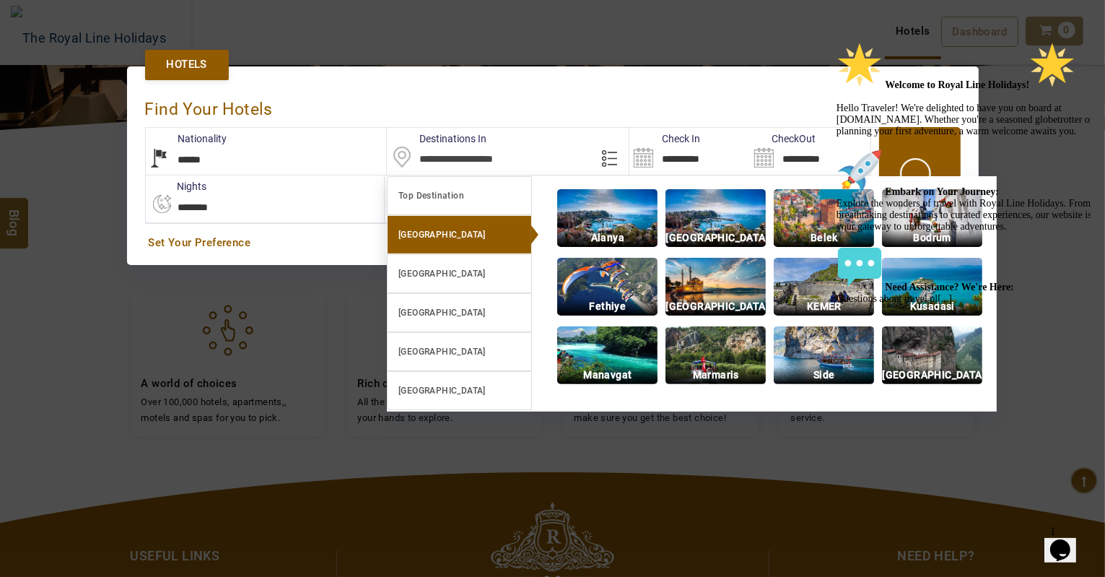  Describe the element at coordinates (119, 250) in the screenshot. I see `strong: Need Assistance? We're Here:` at that location.